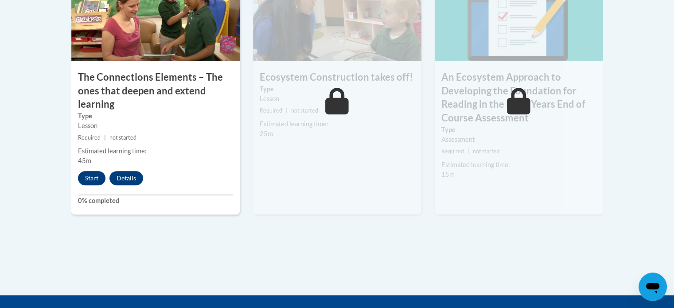  I want to click on span: 25m, so click(266, 133).